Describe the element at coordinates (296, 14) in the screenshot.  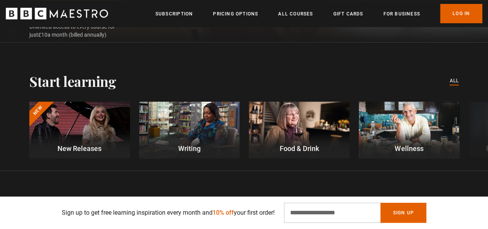
I see `a: All Courses` at that location.